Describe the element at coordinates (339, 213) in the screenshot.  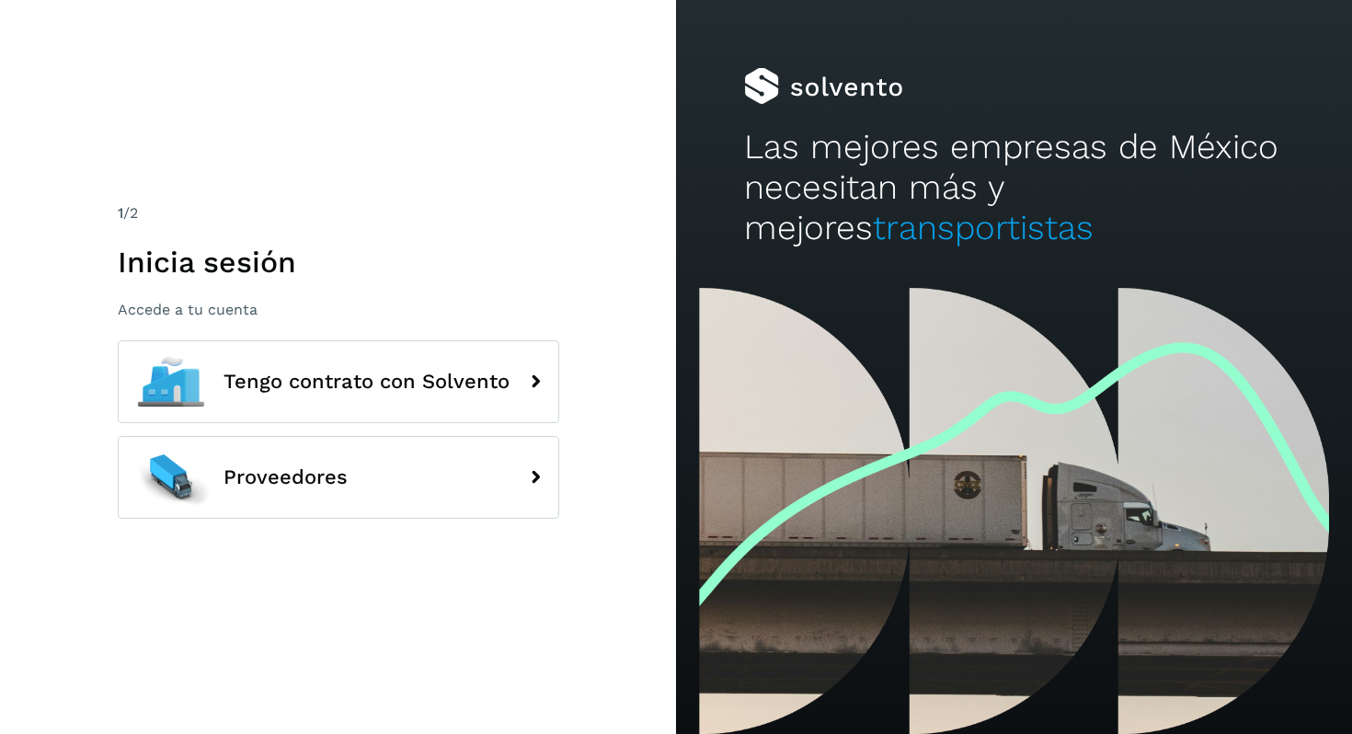
I see `div: /2` at that location.